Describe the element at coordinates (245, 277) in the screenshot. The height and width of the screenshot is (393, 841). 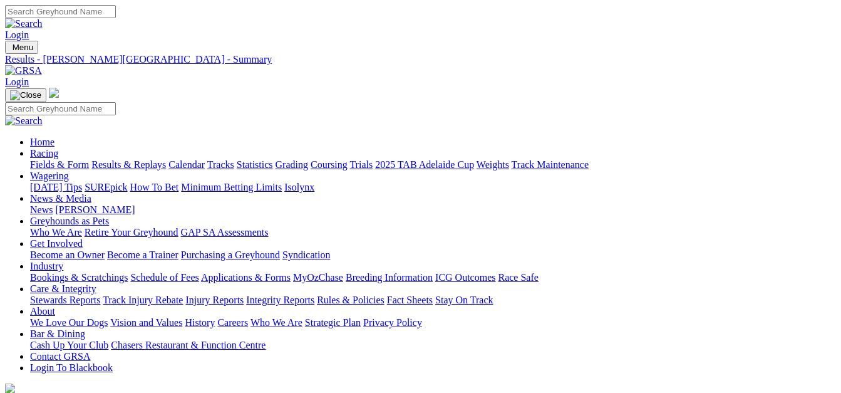
I see `a: Applications & Forms` at that location.